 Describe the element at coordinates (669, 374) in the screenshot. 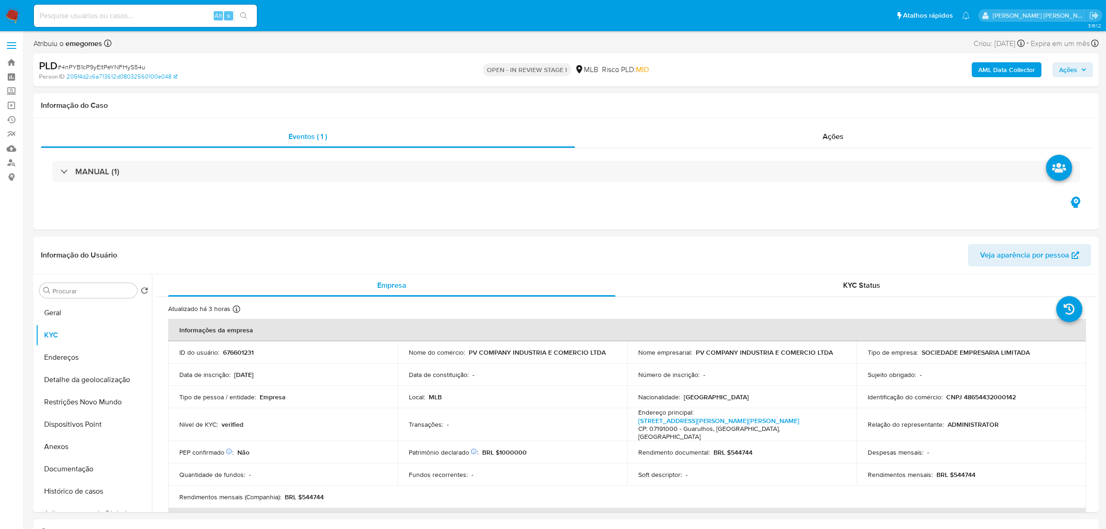

I see `p: Número de inscrição :` at that location.